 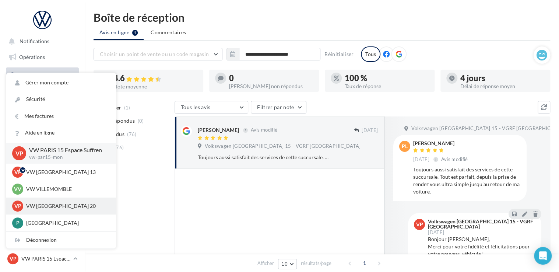 I want to click on a: Aide en ligne, so click(x=61, y=133).